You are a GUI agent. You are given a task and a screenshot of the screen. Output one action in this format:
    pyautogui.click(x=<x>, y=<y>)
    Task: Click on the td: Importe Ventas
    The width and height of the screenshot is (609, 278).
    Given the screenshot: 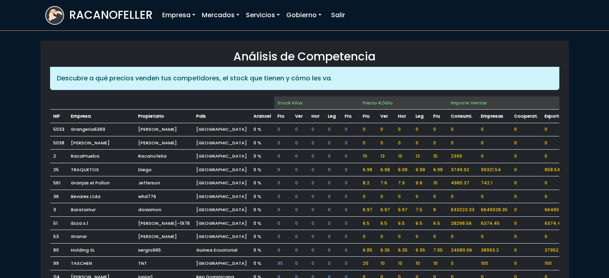 What is the action you would take?
    pyautogui.click(x=511, y=103)
    